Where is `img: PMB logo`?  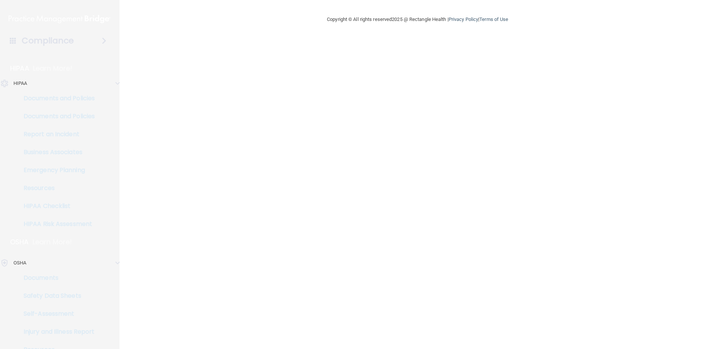 img: PMB logo is located at coordinates (60, 19).